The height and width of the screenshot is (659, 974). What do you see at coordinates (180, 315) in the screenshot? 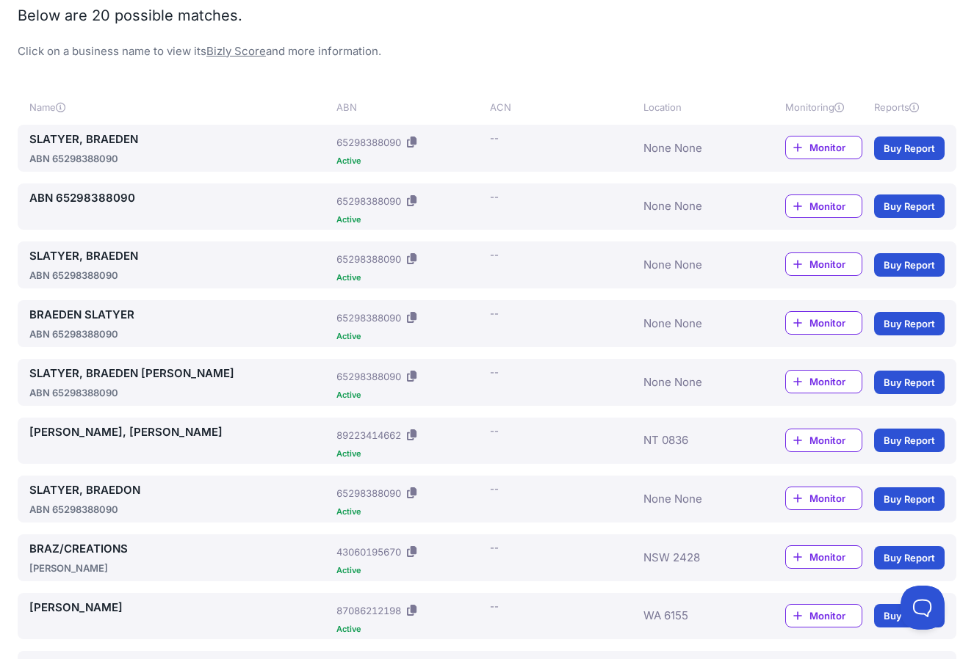
I see `a: BRAEDEN SLATYER` at bounding box center [180, 315].